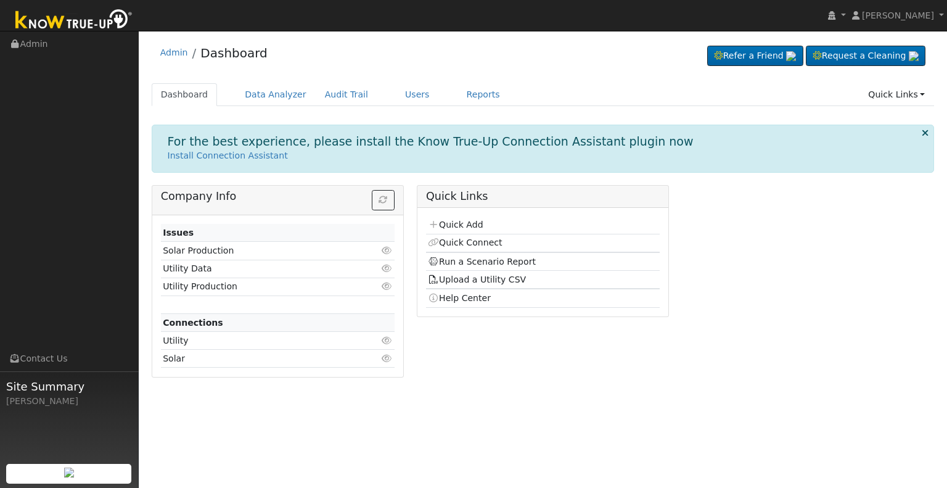 This screenshot has height=488, width=947. Describe the element at coordinates (476, 279) in the screenshot. I see `a: Upload a Utility CSV` at that location.